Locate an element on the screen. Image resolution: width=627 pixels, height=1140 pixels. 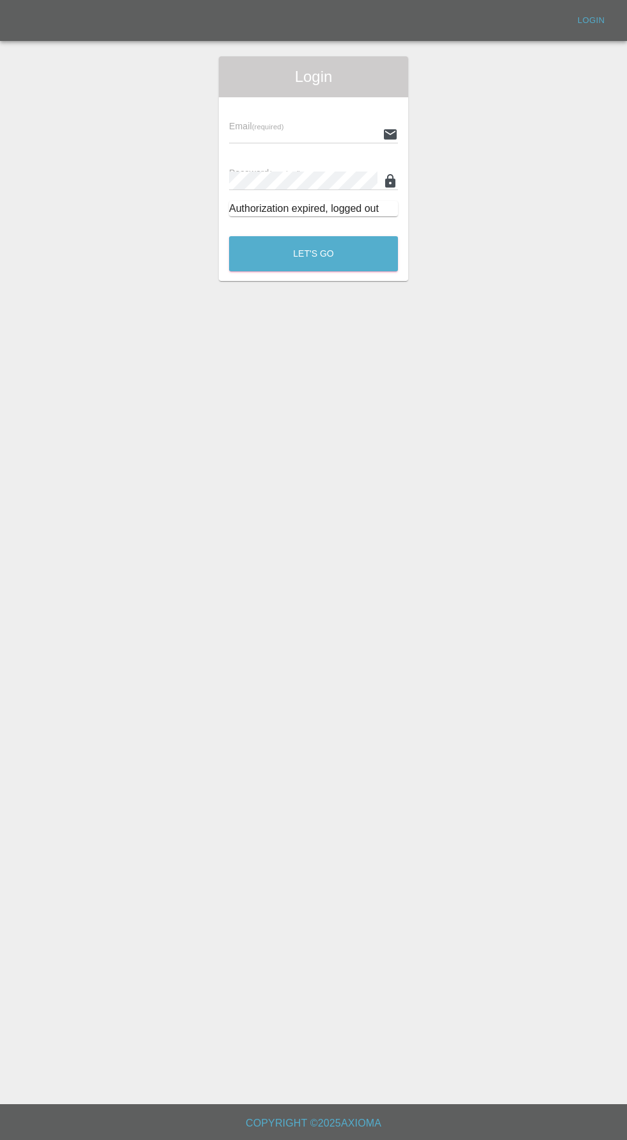
button: Let's Go is located at coordinates (314, 254).